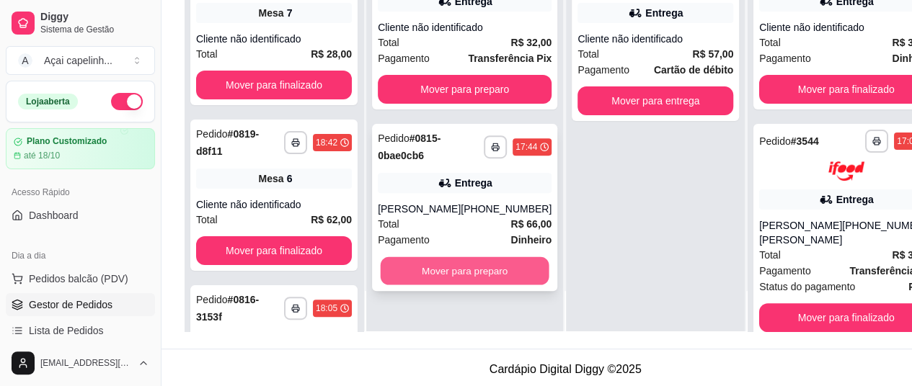 The height and width of the screenshot is (386, 912). Describe the element at coordinates (80, 305) in the screenshot. I see `a: Gestor de Pedidos` at that location.